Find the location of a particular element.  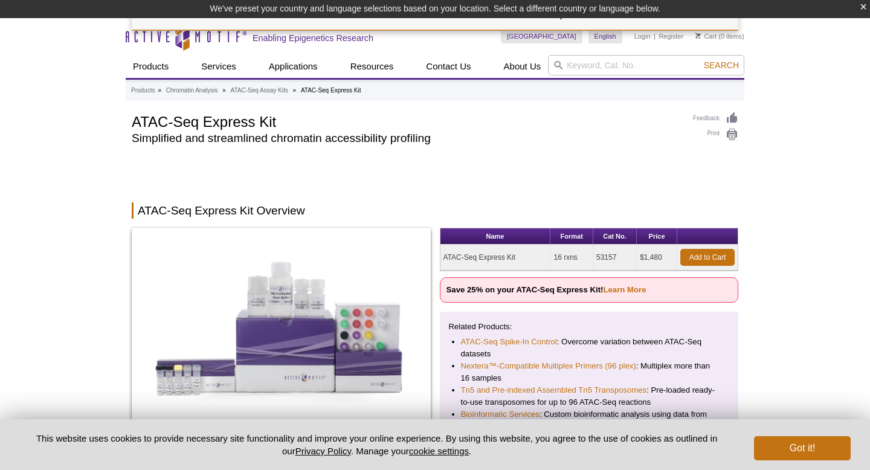

a: ATAC-Seq Assay Kits is located at coordinates (259, 91).